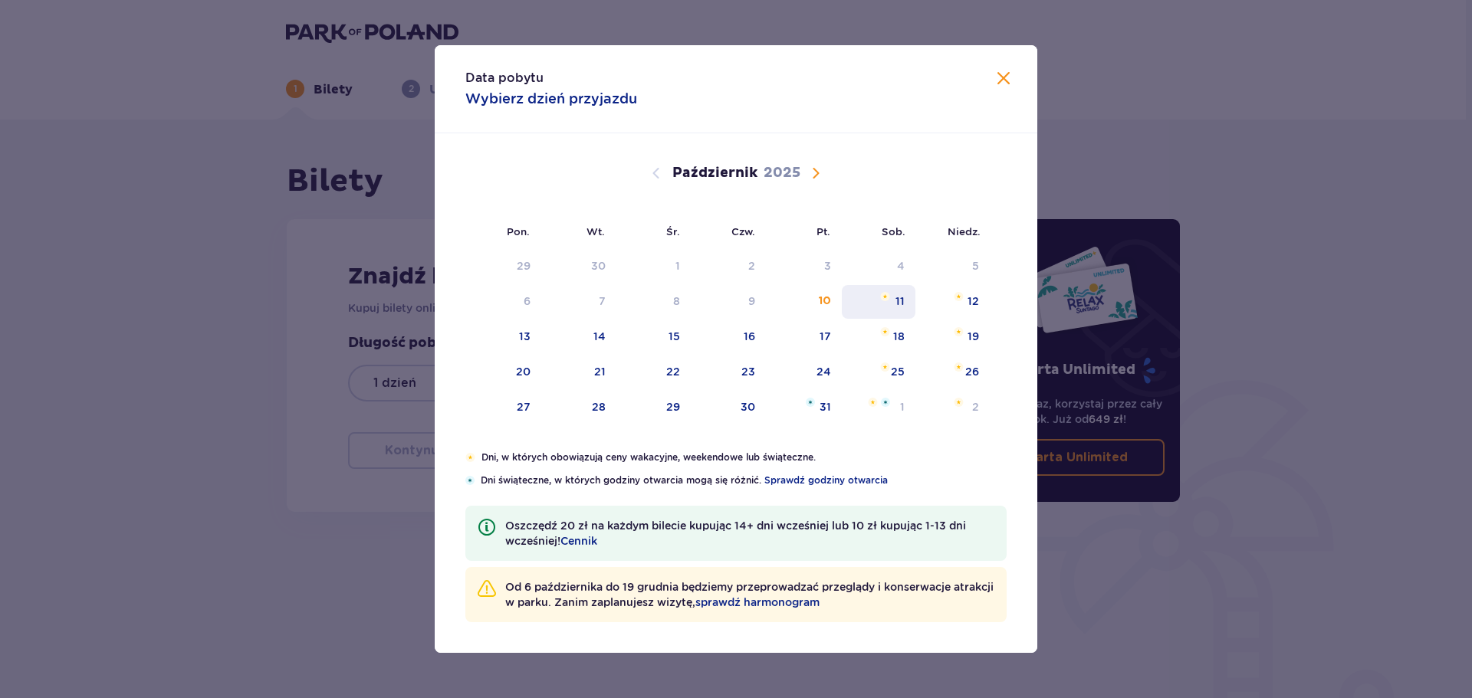 The image size is (1472, 698). I want to click on div: 7, so click(602, 301).